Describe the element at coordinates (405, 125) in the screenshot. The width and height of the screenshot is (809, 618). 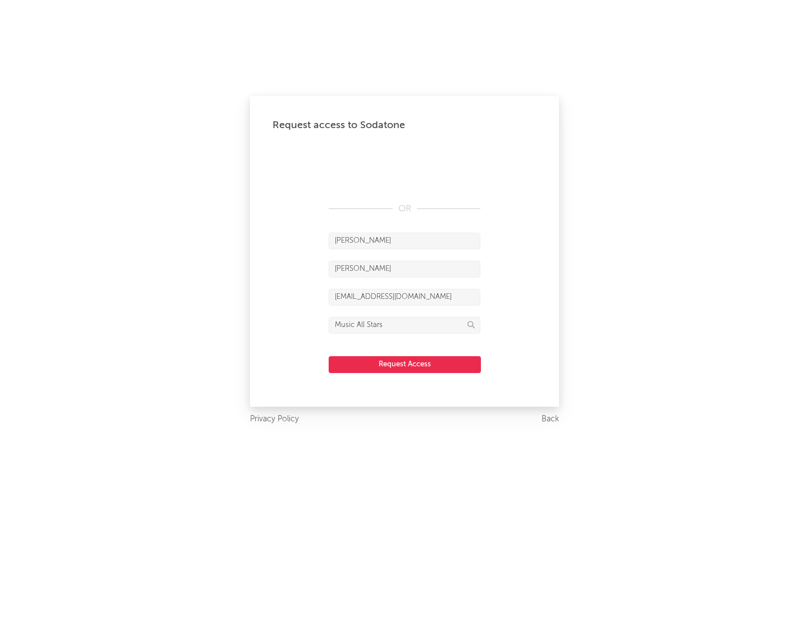
I see `div: Request access to Sodatone` at that location.